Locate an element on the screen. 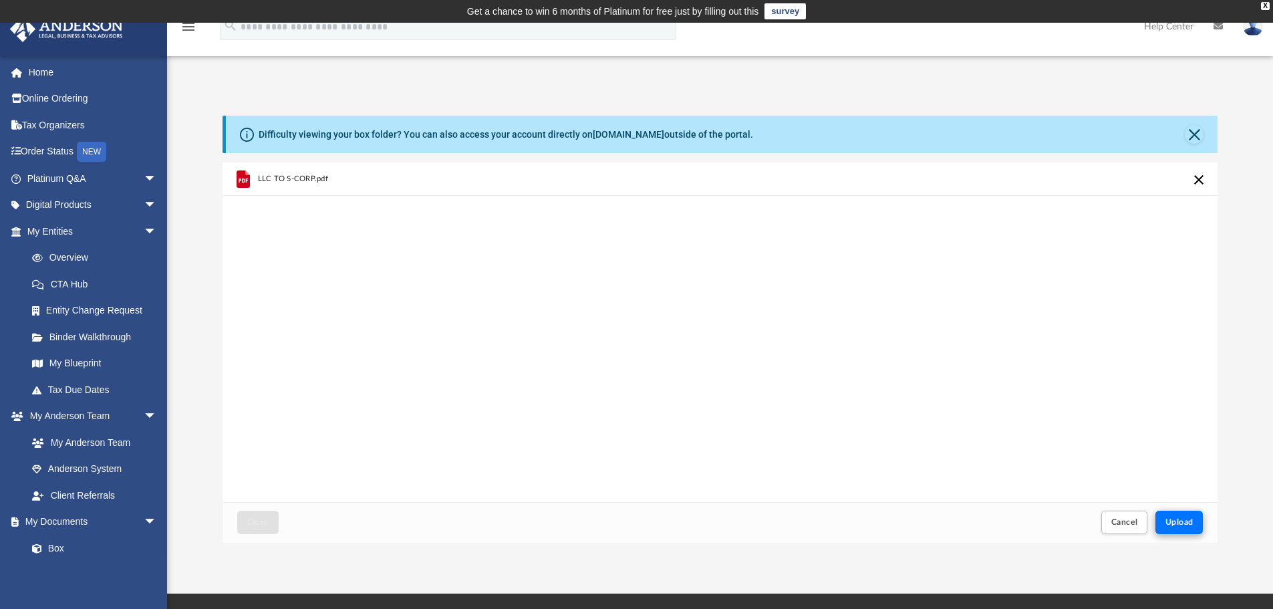  span: Upload is located at coordinates (1179, 522).